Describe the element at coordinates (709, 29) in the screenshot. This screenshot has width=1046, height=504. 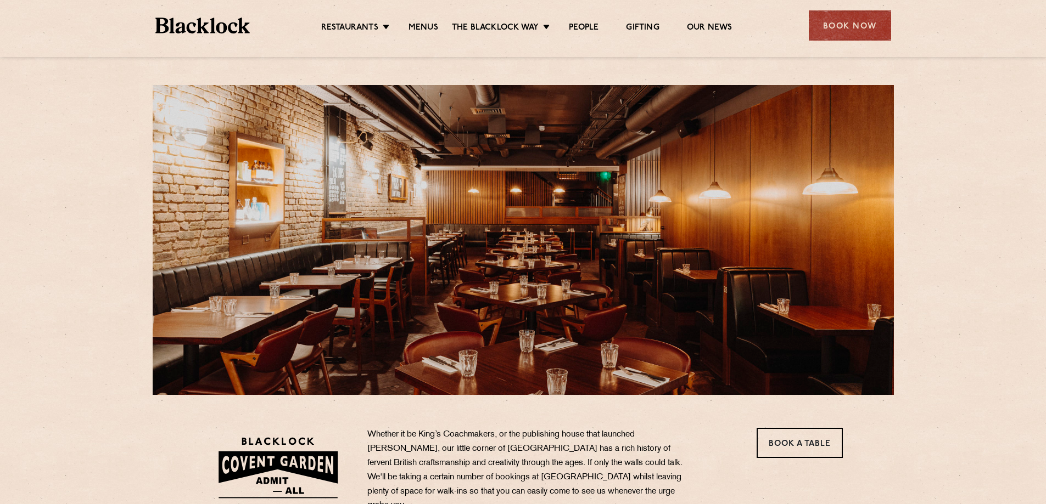
I see `a: Our News` at that location.